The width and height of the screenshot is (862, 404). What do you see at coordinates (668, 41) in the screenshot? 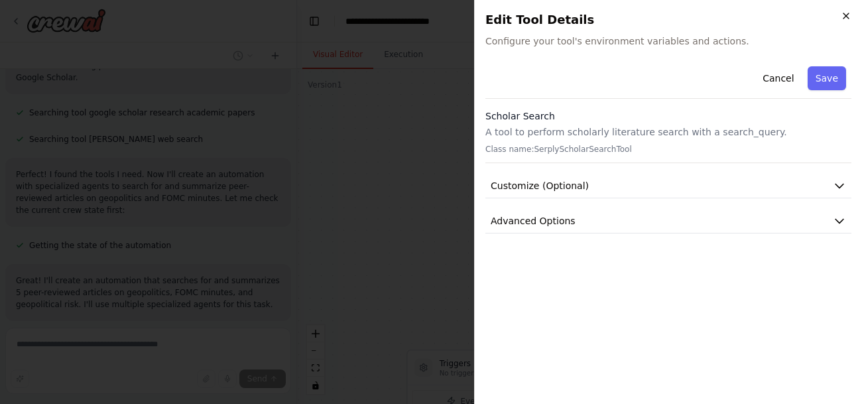
I see `span: Configure your tool's environment variables and actions.` at bounding box center [668, 41].